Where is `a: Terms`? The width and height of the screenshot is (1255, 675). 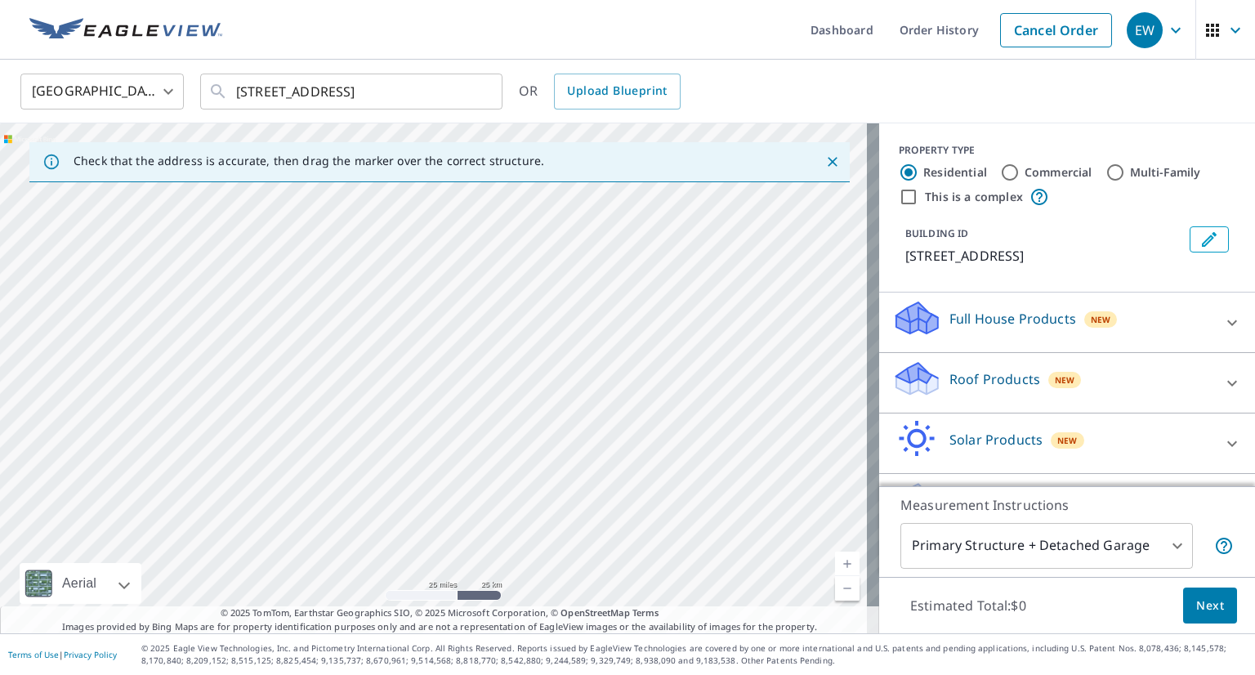 a: Terms is located at coordinates (645, 612).